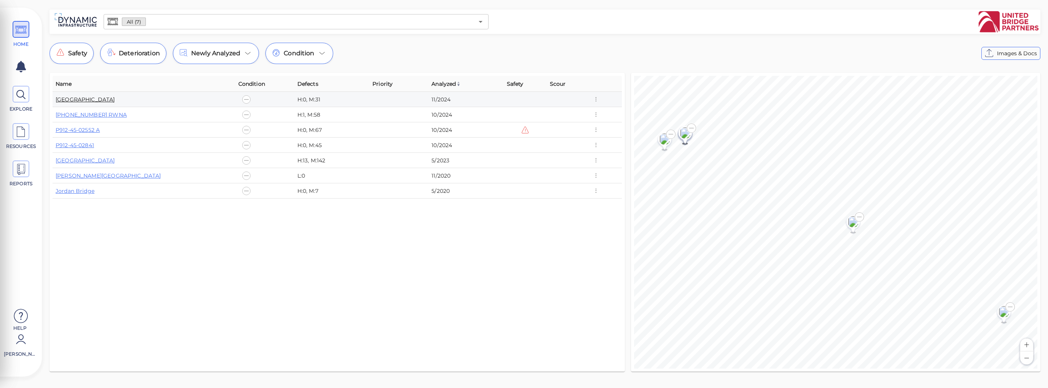  What do you see at coordinates (139, 53) in the screenshot?
I see `span: Deterioration` at bounding box center [139, 53].